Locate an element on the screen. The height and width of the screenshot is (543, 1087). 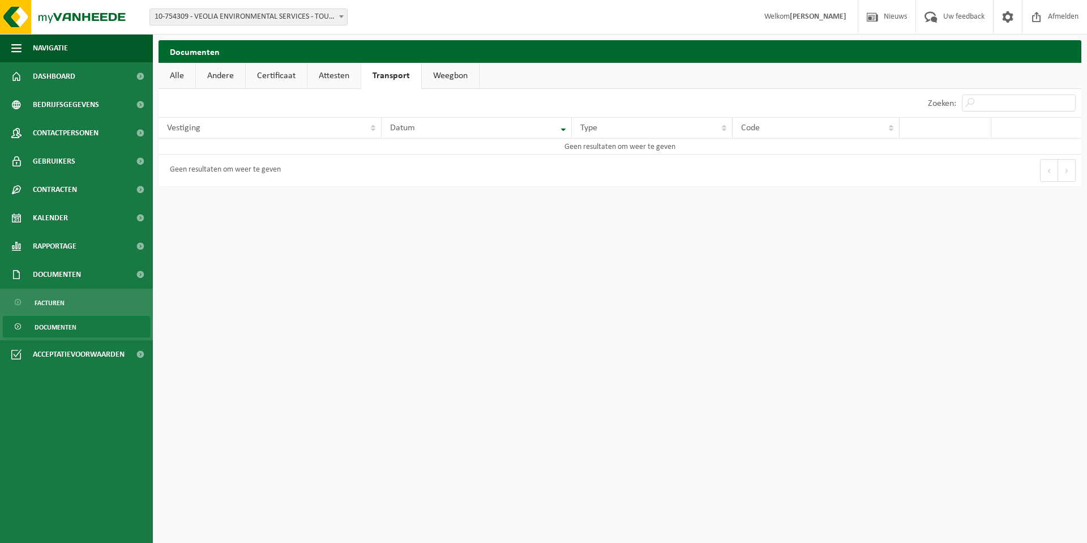
span: Contactpersonen is located at coordinates (66, 133).